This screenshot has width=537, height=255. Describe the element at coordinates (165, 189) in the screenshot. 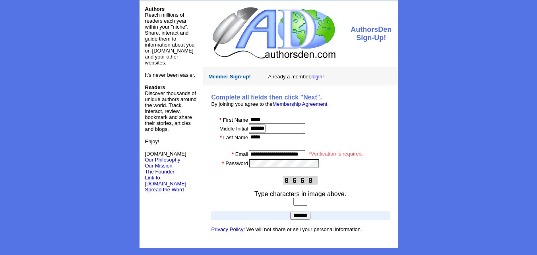

I see `a: Spread the Word` at that location.